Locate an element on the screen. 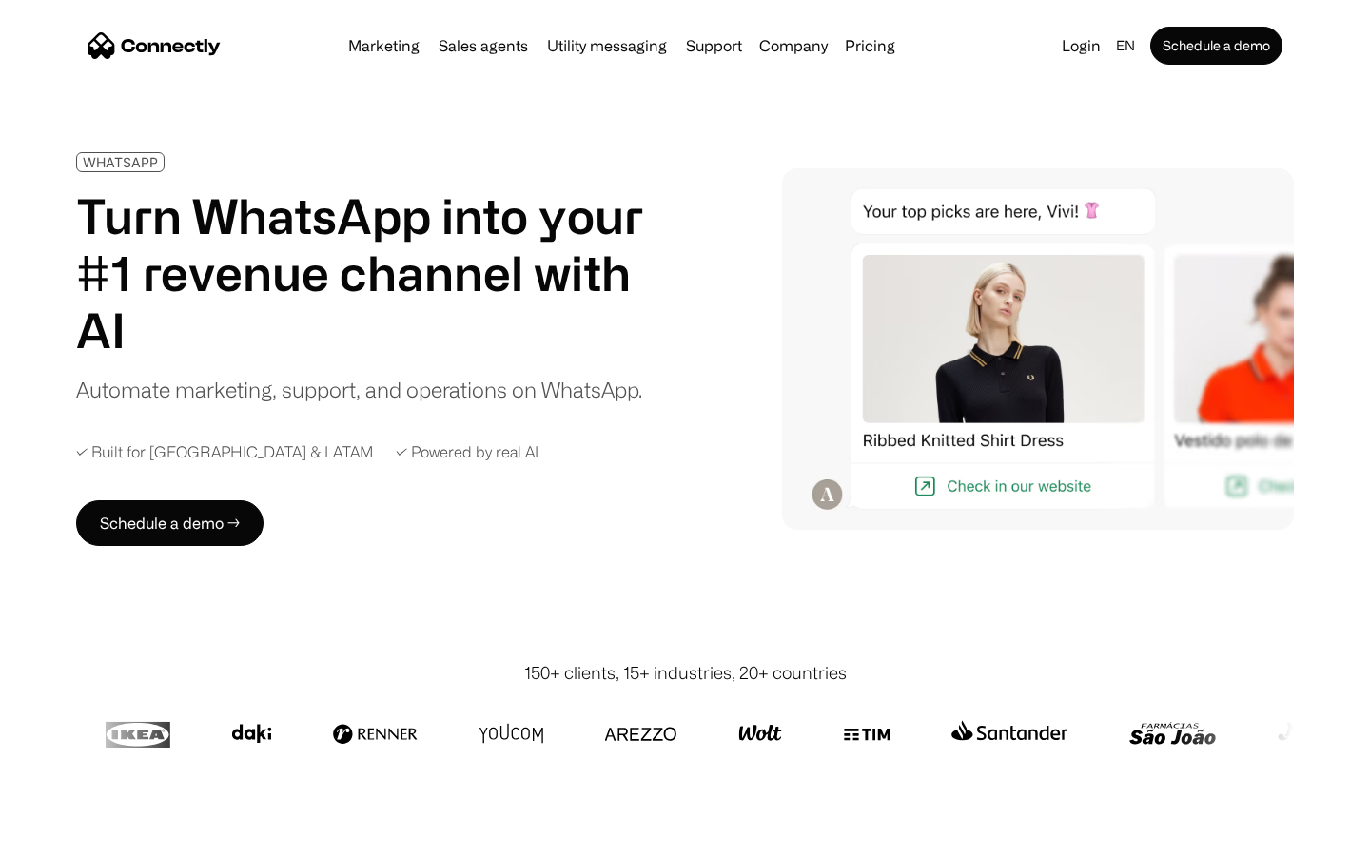 The height and width of the screenshot is (856, 1370). div: Company is located at coordinates (794, 46).